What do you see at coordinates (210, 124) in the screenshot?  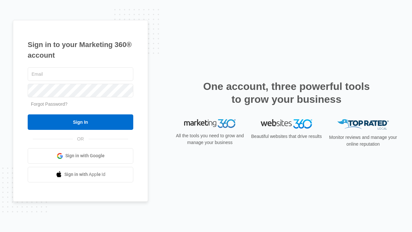 I see `img: Marketing 360` at bounding box center [210, 124].